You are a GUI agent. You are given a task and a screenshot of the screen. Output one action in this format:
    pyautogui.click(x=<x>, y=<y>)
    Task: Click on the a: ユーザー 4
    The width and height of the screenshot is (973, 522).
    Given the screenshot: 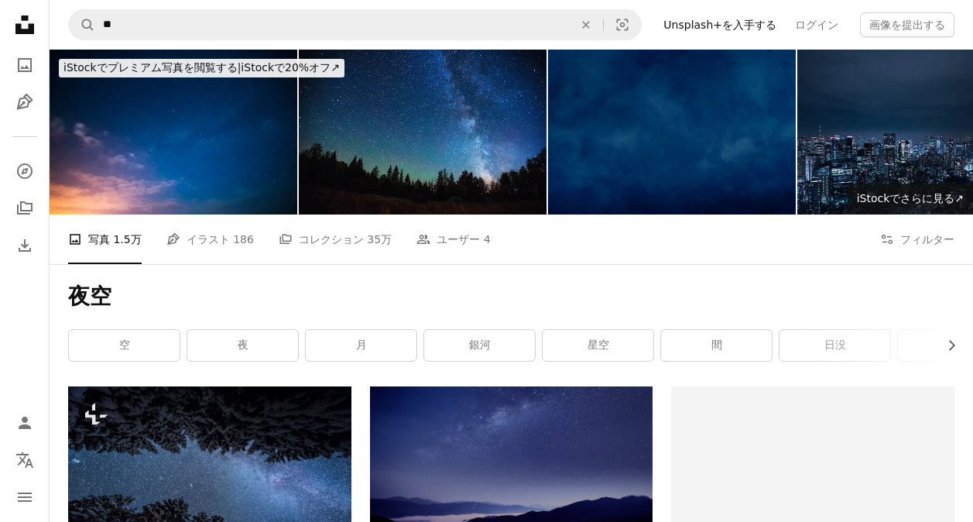 What is the action you would take?
    pyautogui.click(x=453, y=239)
    